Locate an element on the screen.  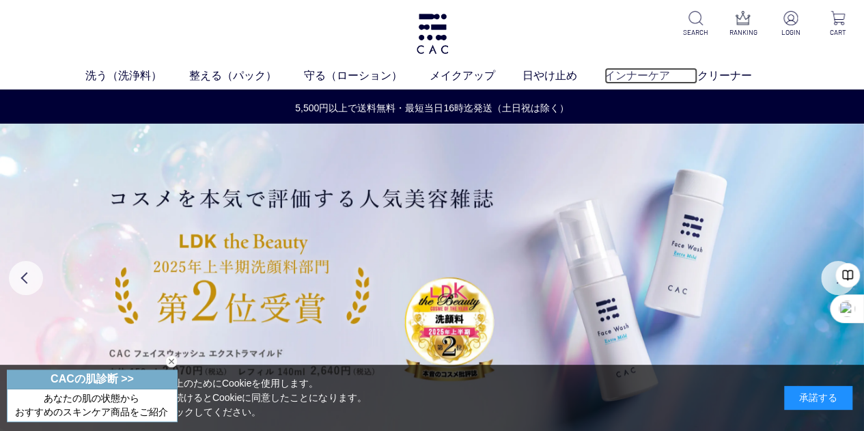
a: CART is located at coordinates (837, 24).